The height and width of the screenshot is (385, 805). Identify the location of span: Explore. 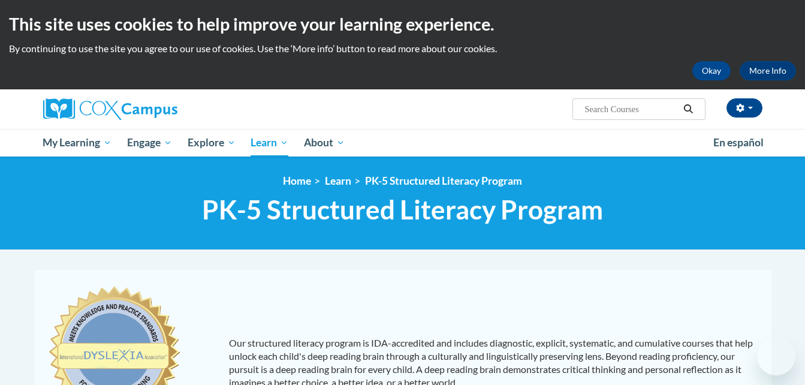
(212, 143).